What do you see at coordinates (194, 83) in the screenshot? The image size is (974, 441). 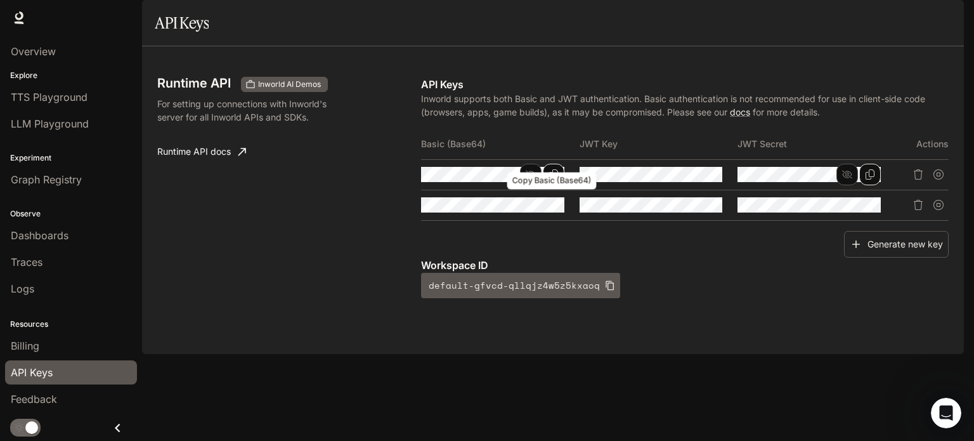 I see `h3: Runtime API` at bounding box center [194, 83].